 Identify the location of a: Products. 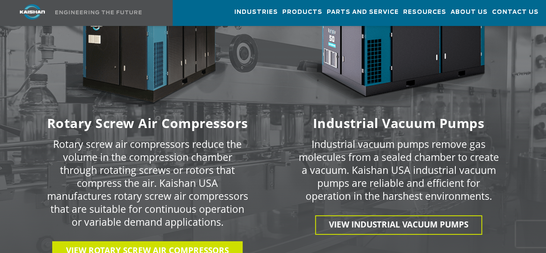
(302, 12).